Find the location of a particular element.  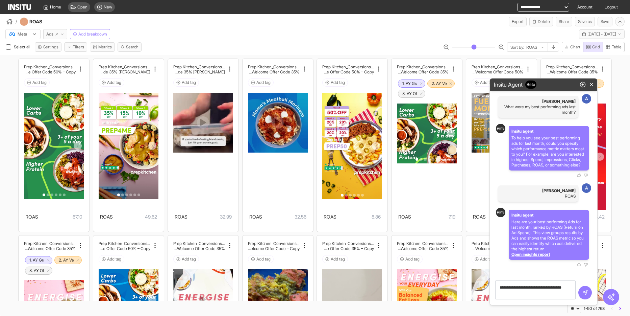

button: Add breakdown is located at coordinates (90, 34).